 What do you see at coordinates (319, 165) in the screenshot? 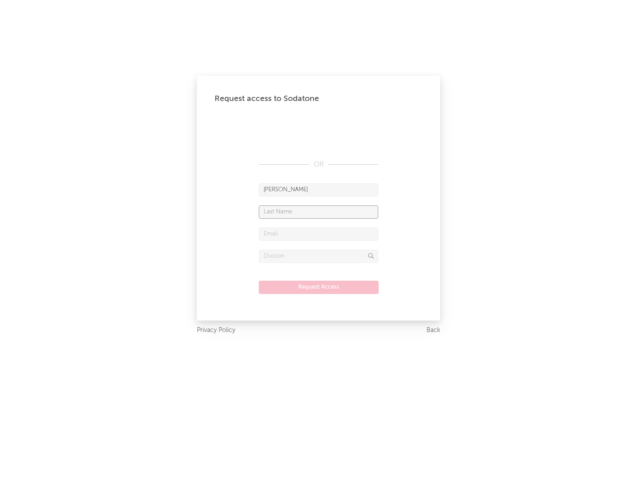
I see `div: OR` at bounding box center [319, 165].